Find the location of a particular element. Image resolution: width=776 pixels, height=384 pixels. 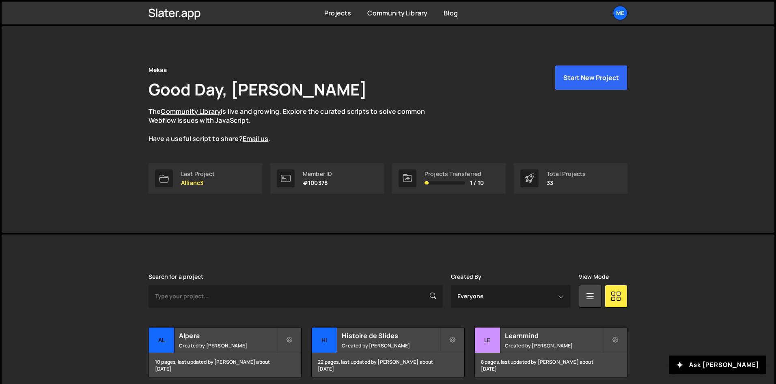

div: Al is located at coordinates (162, 340).